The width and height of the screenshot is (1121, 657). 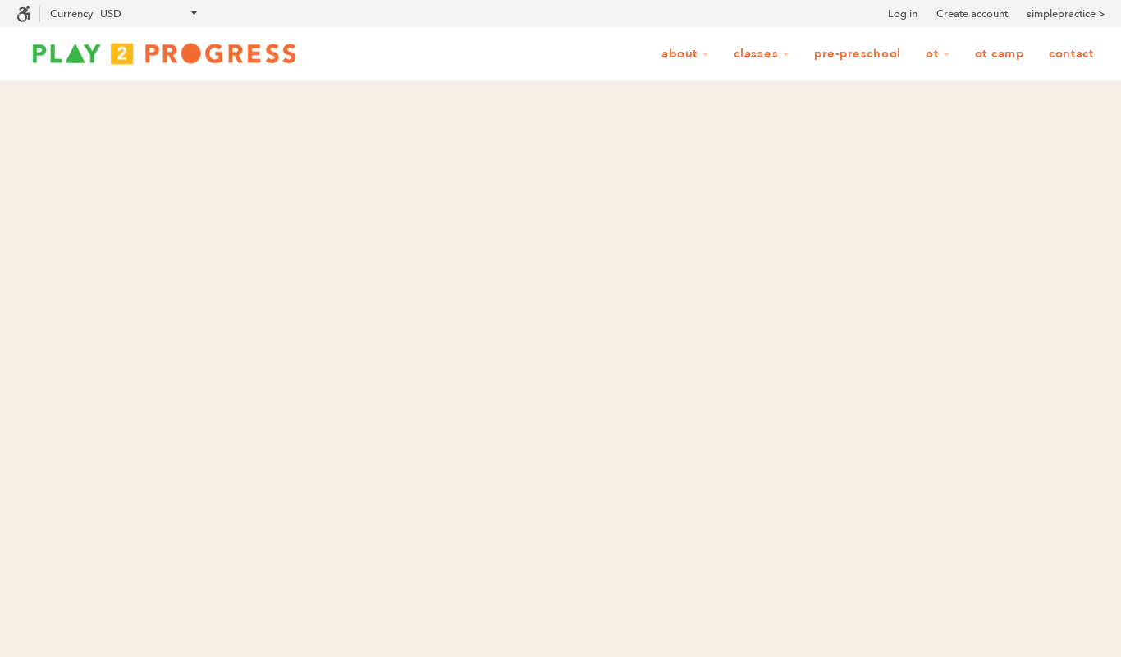 I want to click on a: About, so click(x=685, y=54).